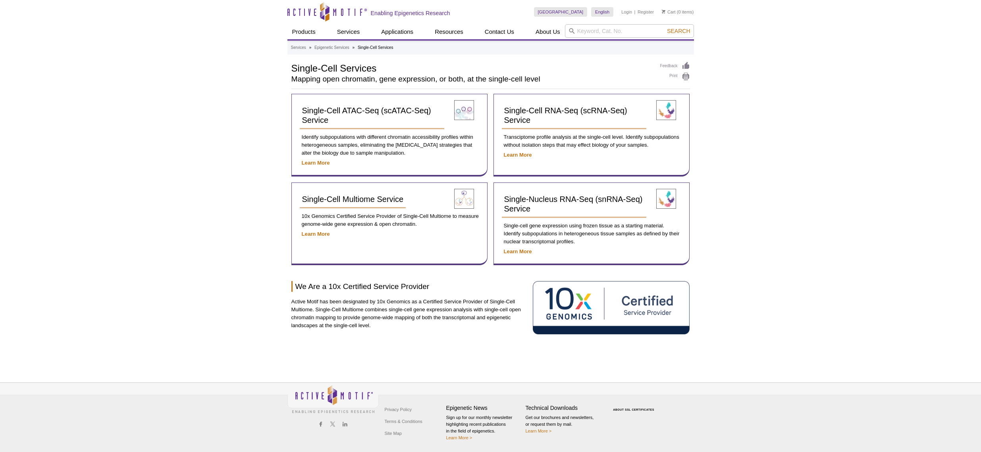  What do you see at coordinates (390, 145) in the screenshot?
I see `p: Identify subpopulations with different chromatin accessibility profiles within heterogeneous samp...` at bounding box center [390, 145].